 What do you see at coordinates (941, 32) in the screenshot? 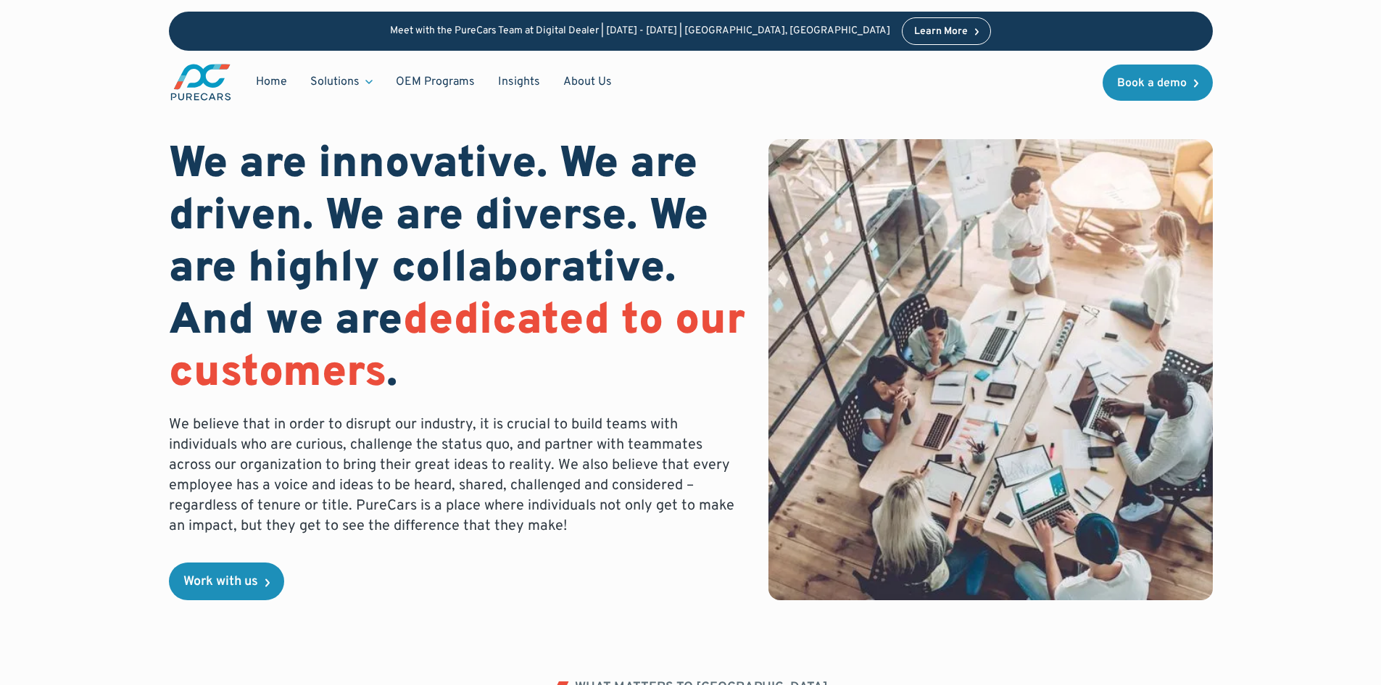
I see `div: Learn More` at bounding box center [941, 32].